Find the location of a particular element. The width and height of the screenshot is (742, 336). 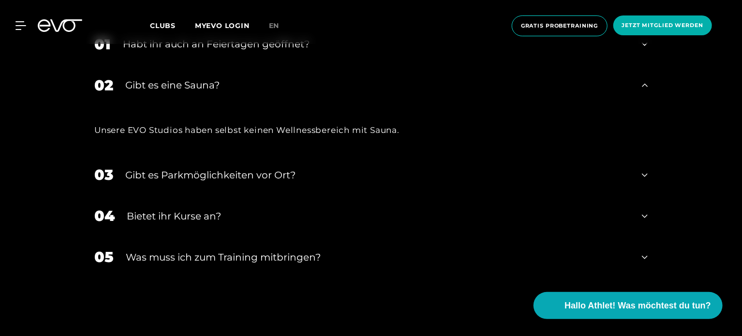

a: Gratis Probetraining is located at coordinates (560, 26).